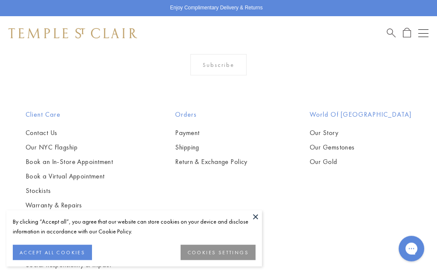 The image size is (437, 273). What do you see at coordinates (69, 147) in the screenshot?
I see `a: Our NYC Flagship` at bounding box center [69, 147].